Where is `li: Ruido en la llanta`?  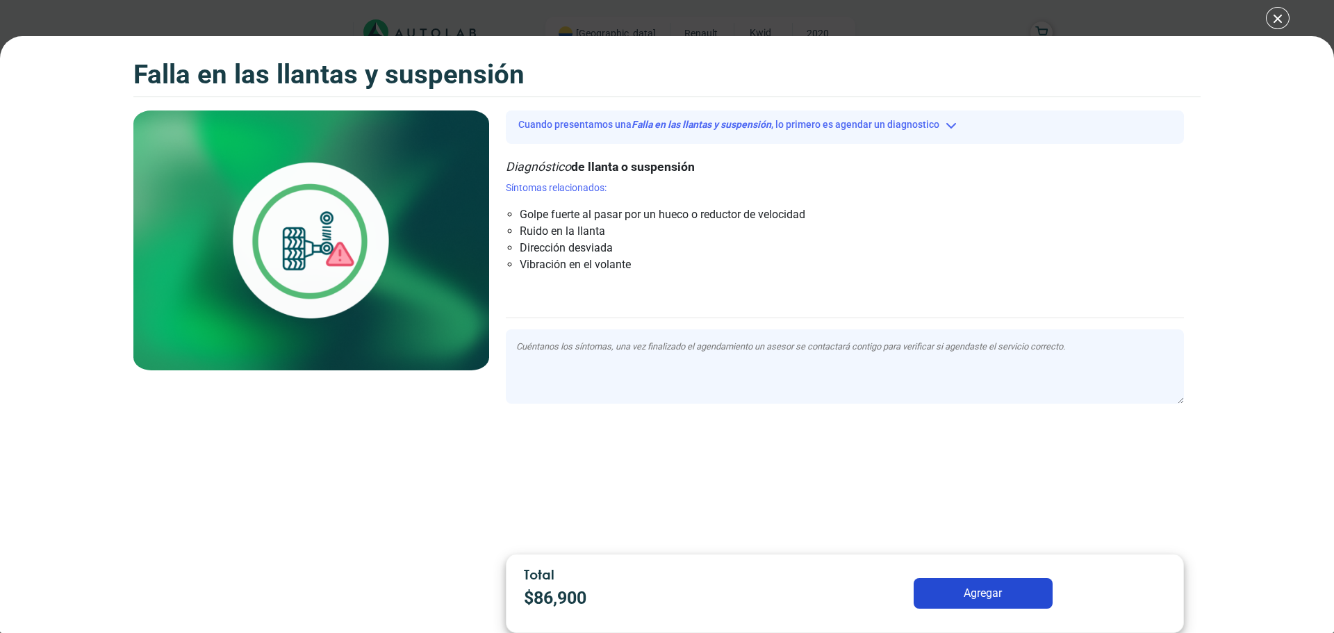
li: Ruido en la llanta is located at coordinates (785, 231).